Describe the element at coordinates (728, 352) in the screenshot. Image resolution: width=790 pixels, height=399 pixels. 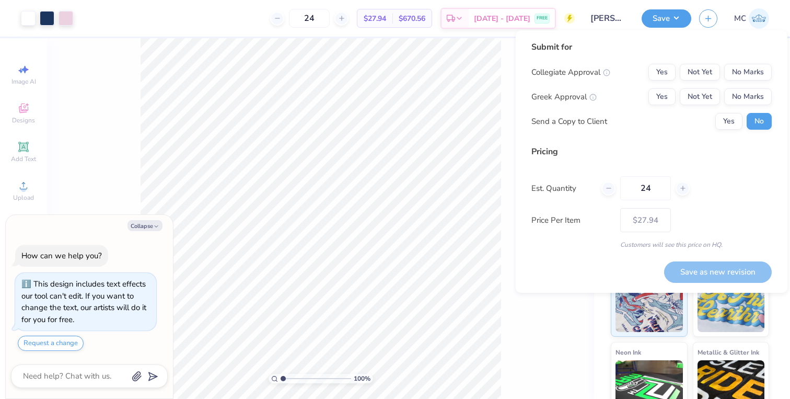
I see `span: Metallic & Glitter Ink` at that location.